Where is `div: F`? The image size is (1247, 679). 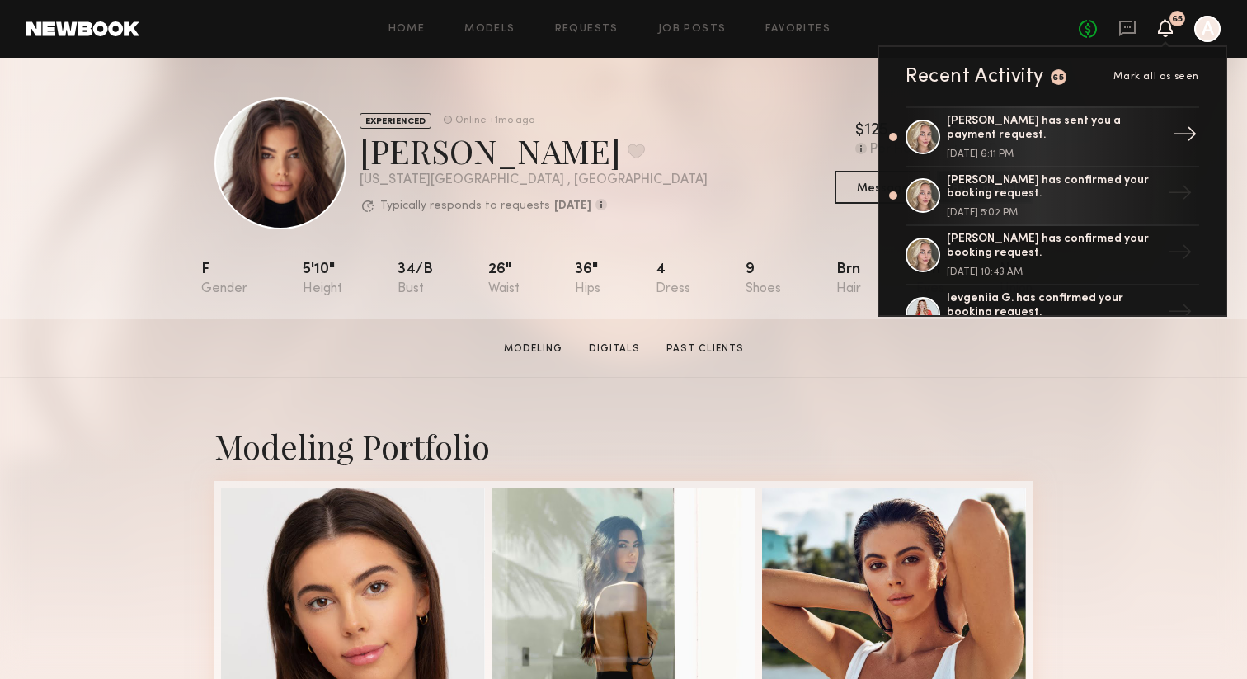 div: F is located at coordinates (224, 279).